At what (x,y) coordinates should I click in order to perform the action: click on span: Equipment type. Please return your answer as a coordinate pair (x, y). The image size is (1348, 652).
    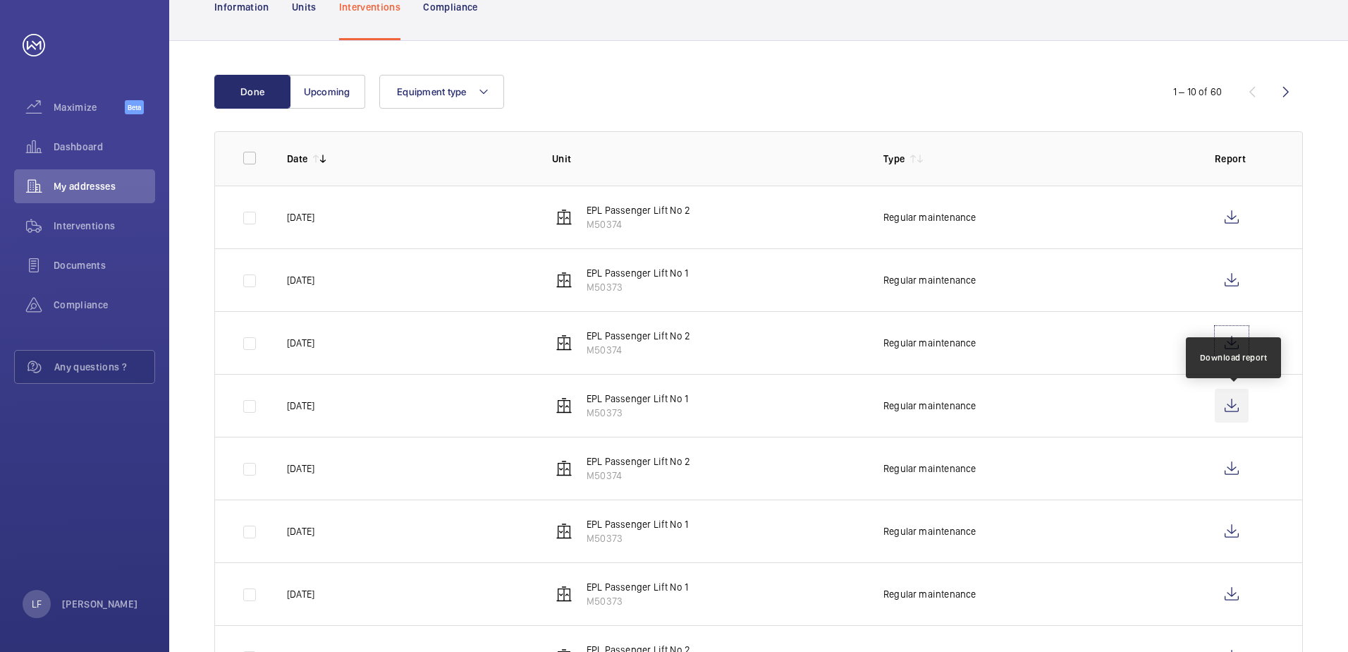
    Looking at the image, I should click on (432, 92).